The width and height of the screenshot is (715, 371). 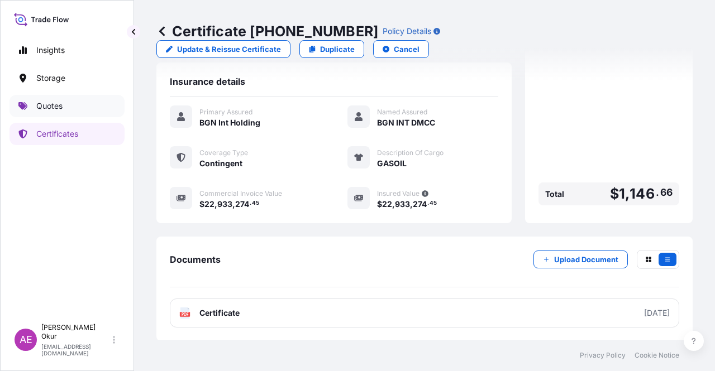 What do you see at coordinates (401, 49) in the screenshot?
I see `button: Cancel` at bounding box center [401, 49].